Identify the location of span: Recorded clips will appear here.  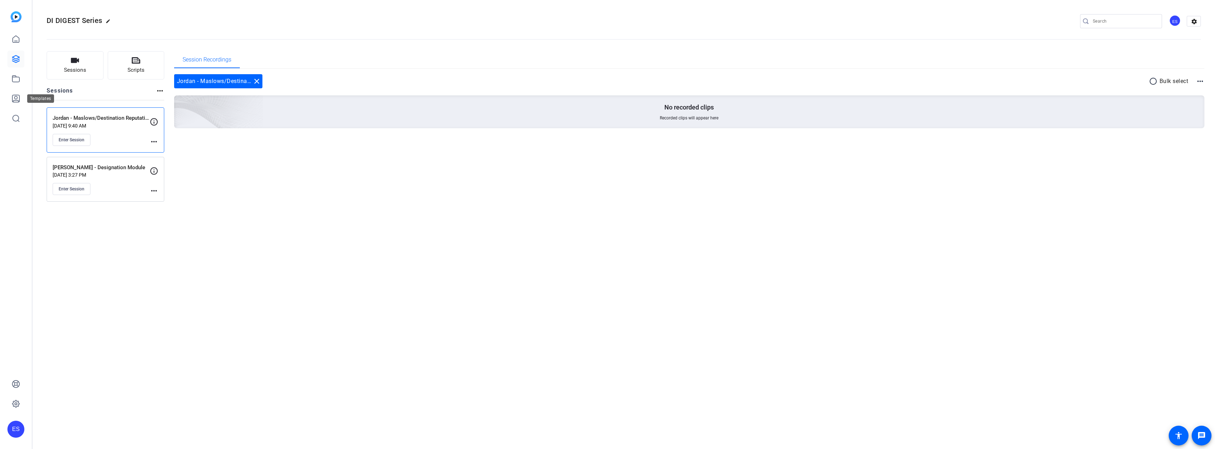
(689, 118).